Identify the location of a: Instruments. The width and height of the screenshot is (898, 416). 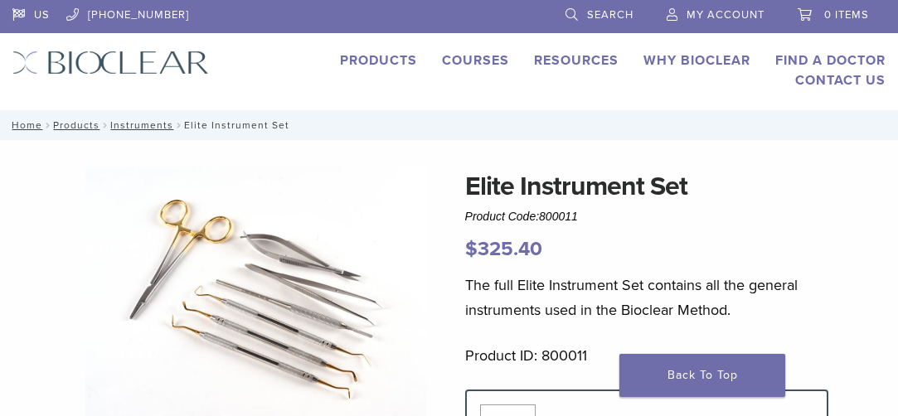
(142, 125).